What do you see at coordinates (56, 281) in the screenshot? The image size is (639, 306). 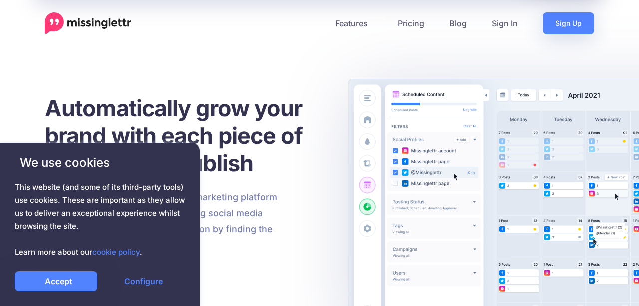 I see `a: Accept` at bounding box center [56, 281].